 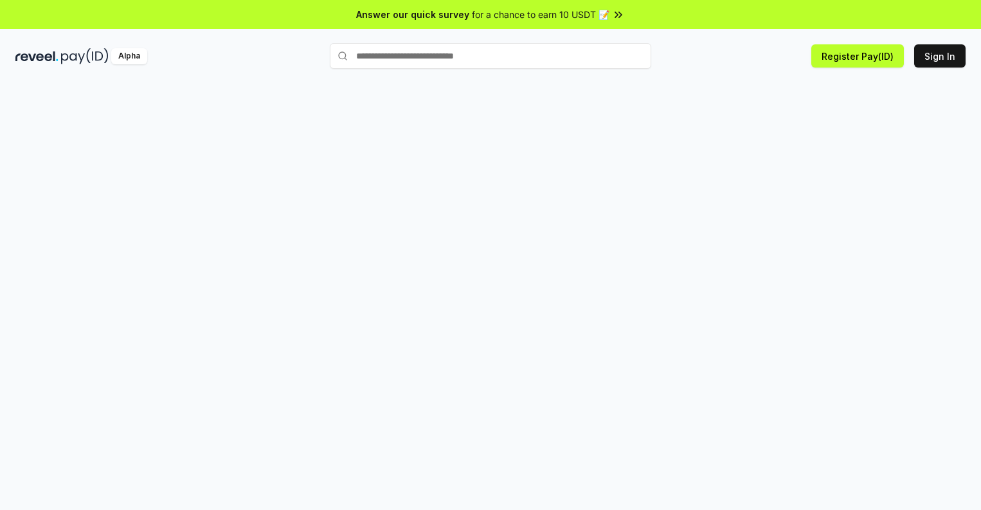 What do you see at coordinates (541, 14) in the screenshot?
I see `span: for a chance to earn 10 USDT 📝` at bounding box center [541, 14].